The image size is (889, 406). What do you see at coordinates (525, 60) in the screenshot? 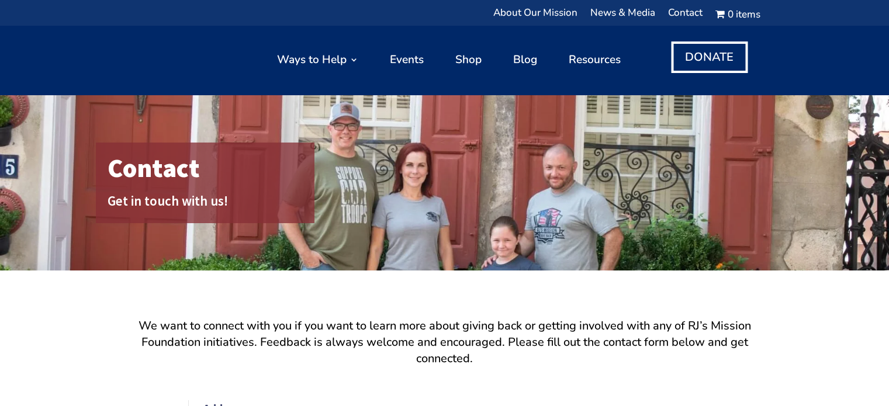
I see `a: Blog` at bounding box center [525, 60].